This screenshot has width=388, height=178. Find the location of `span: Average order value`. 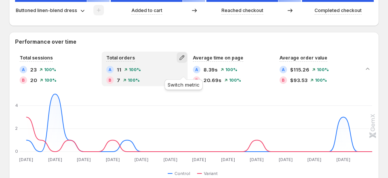

span: Average order value is located at coordinates (303, 58).